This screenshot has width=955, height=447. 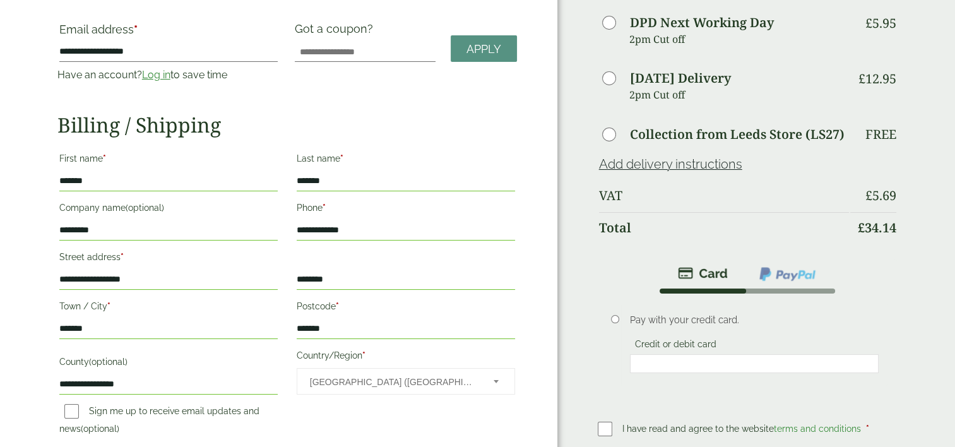 What do you see at coordinates (877, 227) in the screenshot?
I see `bdi: 34.14` at bounding box center [877, 227].